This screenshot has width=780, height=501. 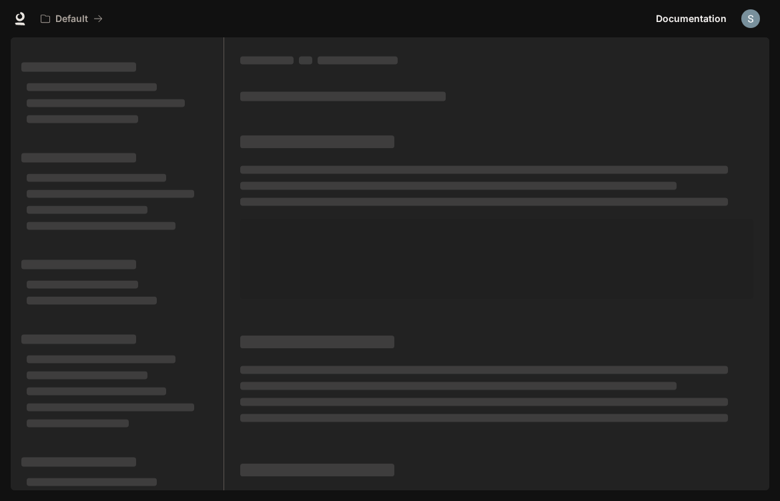 I want to click on button: User avatar, so click(x=751, y=19).